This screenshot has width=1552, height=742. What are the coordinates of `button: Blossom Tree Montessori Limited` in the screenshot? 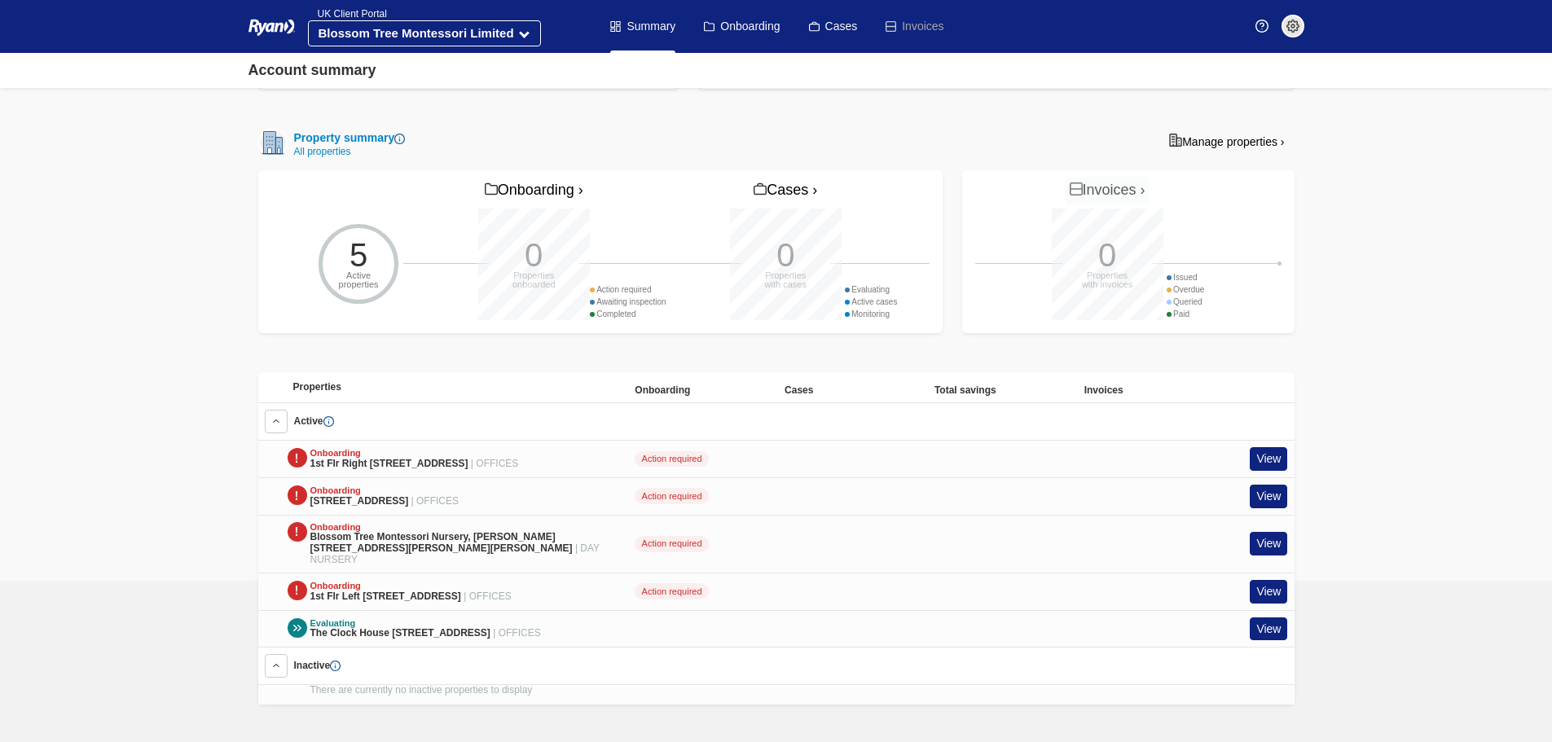 It's located at (425, 33).